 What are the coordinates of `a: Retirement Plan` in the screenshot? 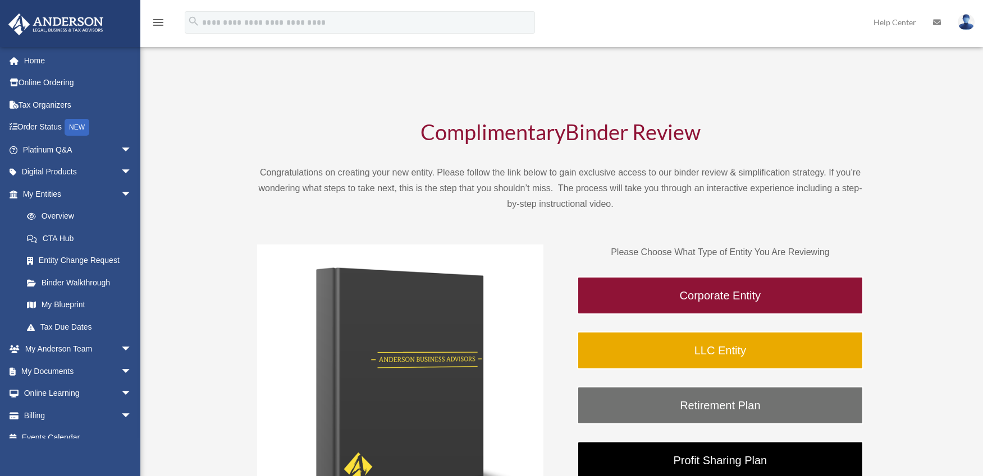 It's located at (720, 406).